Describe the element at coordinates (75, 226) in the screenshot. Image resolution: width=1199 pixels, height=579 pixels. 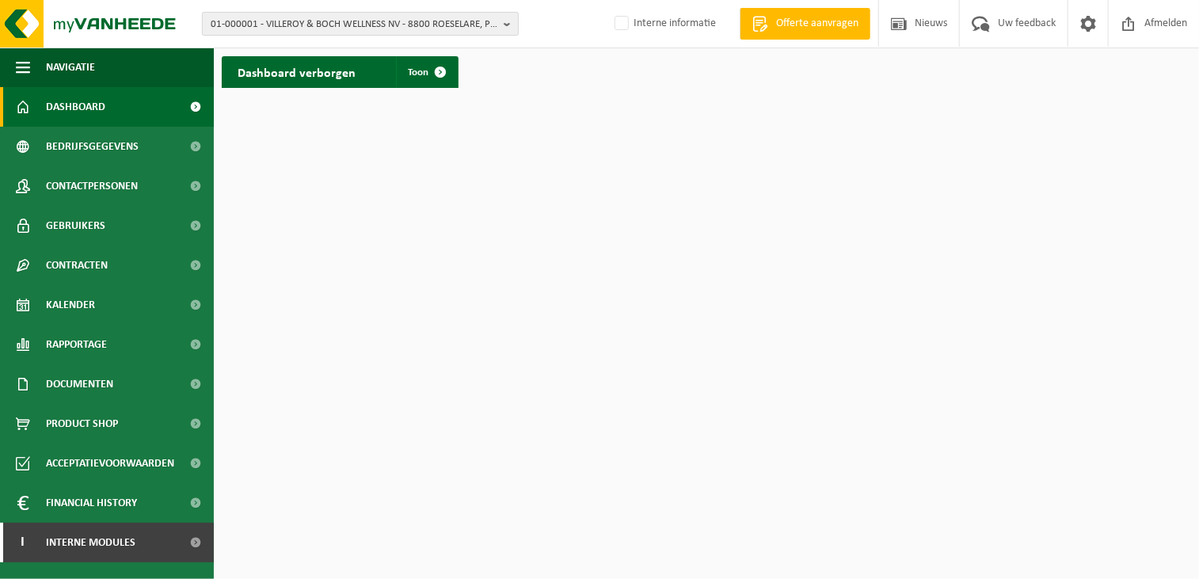
I see `span: Gebruikers` at that location.